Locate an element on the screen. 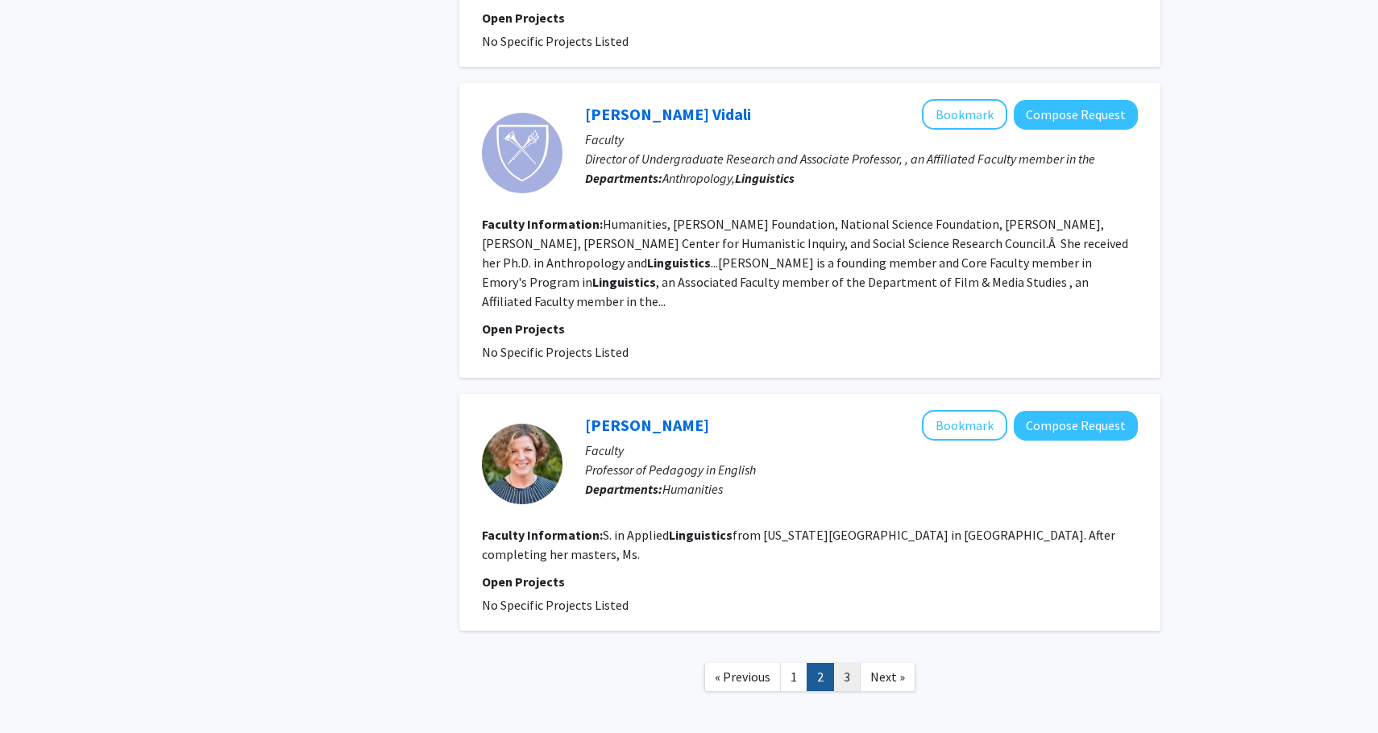  button: Add Stacy Bell to Bookmarks is located at coordinates (964, 425).